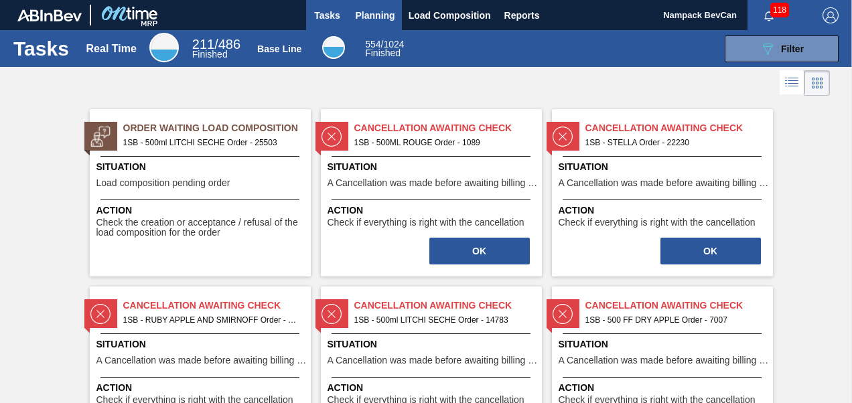 This screenshot has height=403, width=852. Describe the element at coordinates (163, 183) in the screenshot. I see `span: Load composition pending order` at that location.